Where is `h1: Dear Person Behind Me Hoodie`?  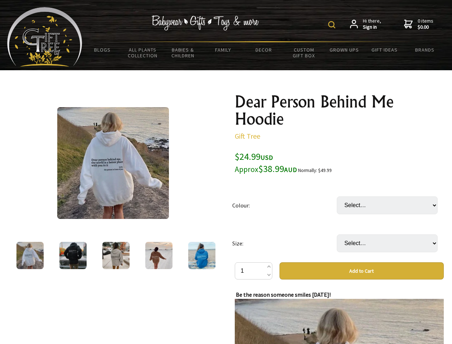
h1: Dear Person Behind Me Hoodie is located at coordinates (340, 110).